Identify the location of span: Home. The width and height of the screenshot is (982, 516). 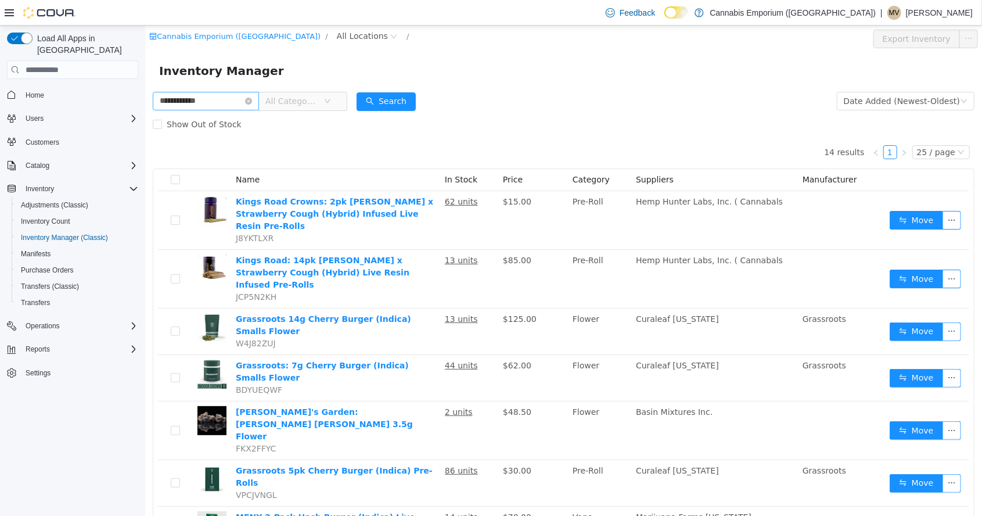
(80, 94).